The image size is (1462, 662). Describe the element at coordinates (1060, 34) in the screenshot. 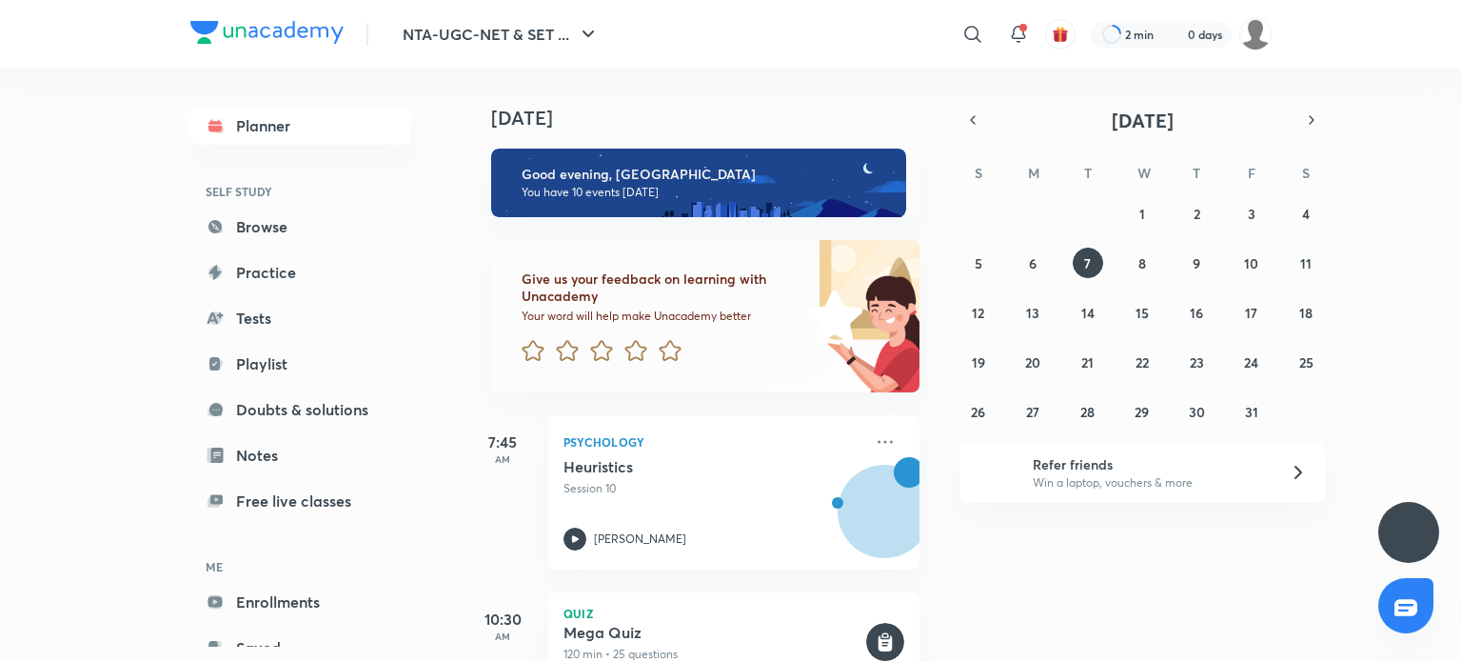

I see `button: avatar` at that location.